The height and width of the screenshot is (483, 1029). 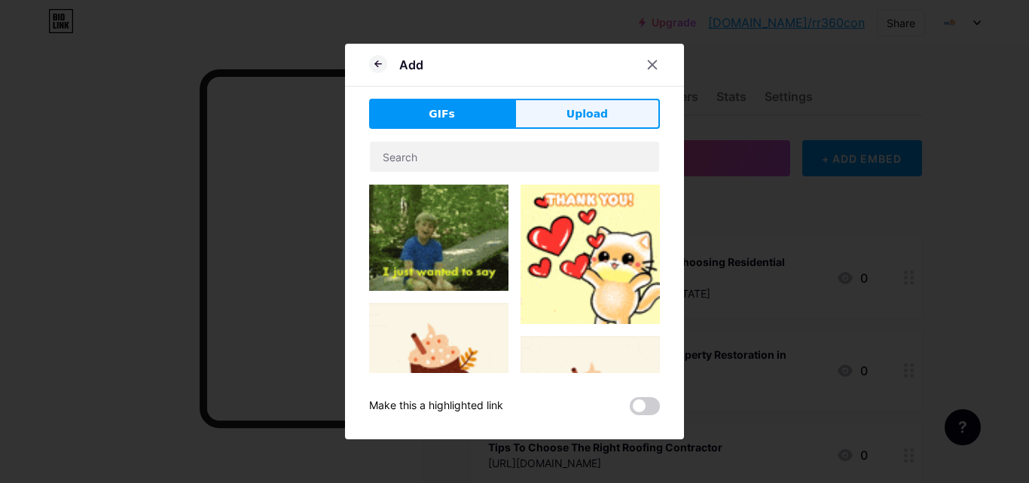 What do you see at coordinates (587, 114) in the screenshot?
I see `button: Upload` at bounding box center [587, 114].